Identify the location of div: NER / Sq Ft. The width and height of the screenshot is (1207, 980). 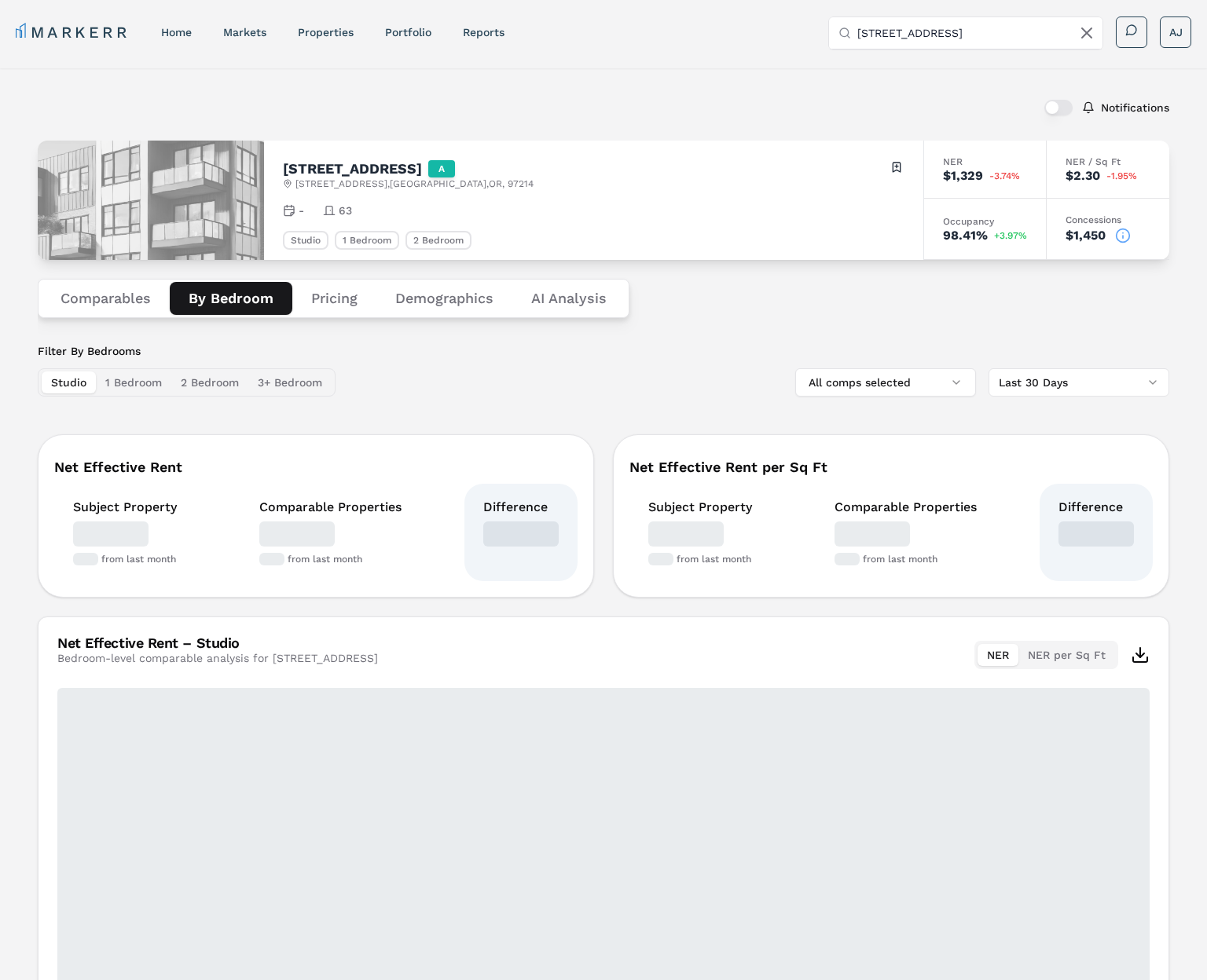
(1108, 162).